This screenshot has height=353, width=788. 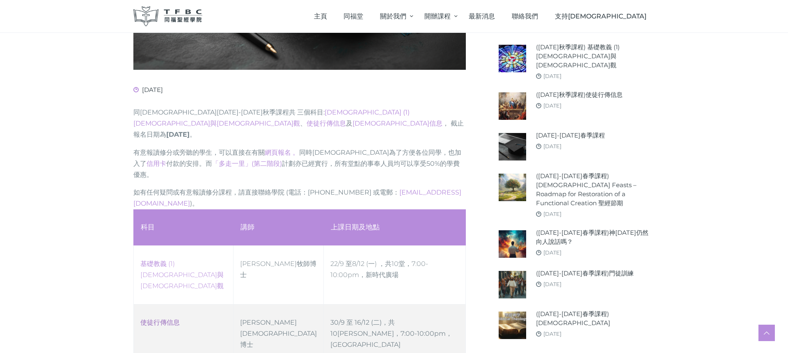 I want to click on span: 聯絡我們, so click(x=525, y=16).